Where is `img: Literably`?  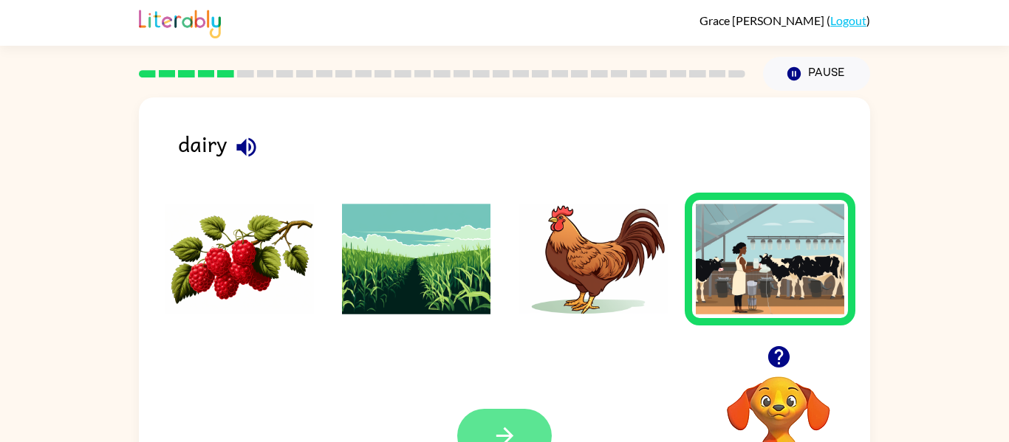 img: Literably is located at coordinates (179, 22).